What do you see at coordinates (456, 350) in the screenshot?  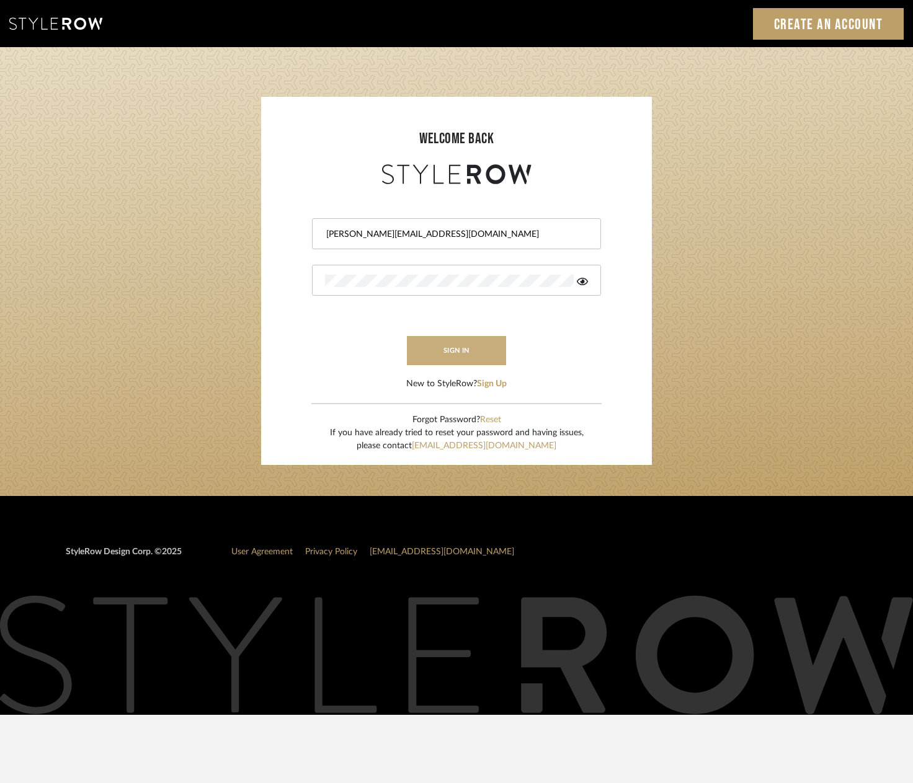 I see `button: sign in` at bounding box center [456, 350].